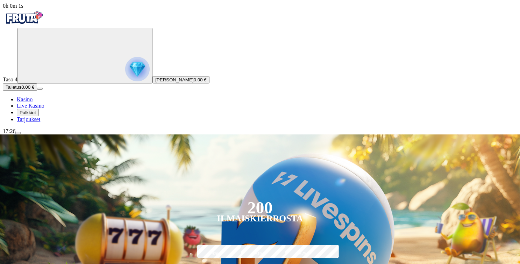  Describe the element at coordinates (28, 113) in the screenshot. I see `button: reward iconPalkkiot` at that location.